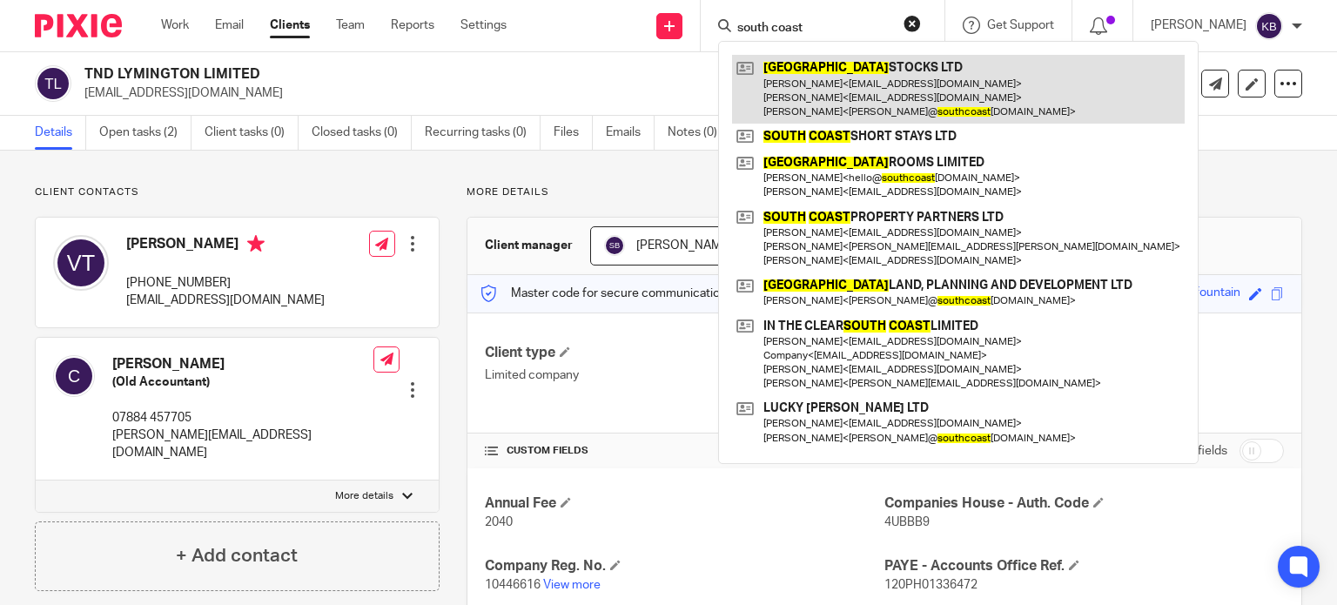 This screenshot has height=605, width=1337. I want to click on h4: Companies House - Auth. Code, so click(1084, 503).